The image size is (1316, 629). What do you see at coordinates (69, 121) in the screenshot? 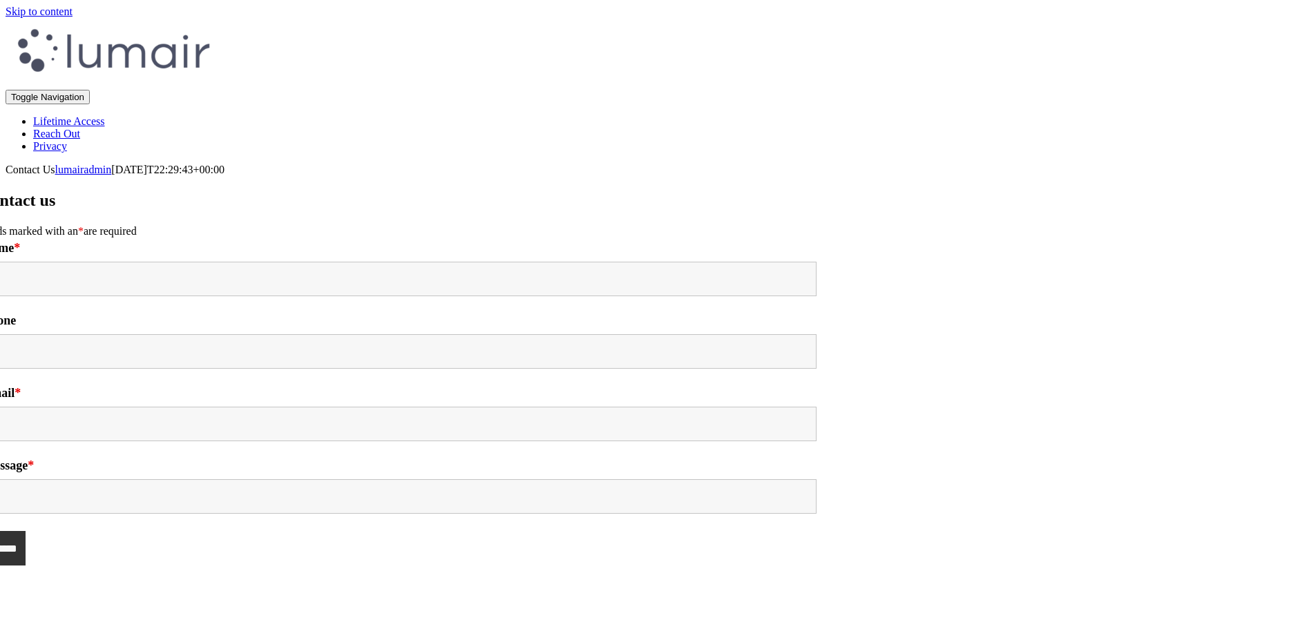
I see `a: Lifetime Access` at bounding box center [69, 121].